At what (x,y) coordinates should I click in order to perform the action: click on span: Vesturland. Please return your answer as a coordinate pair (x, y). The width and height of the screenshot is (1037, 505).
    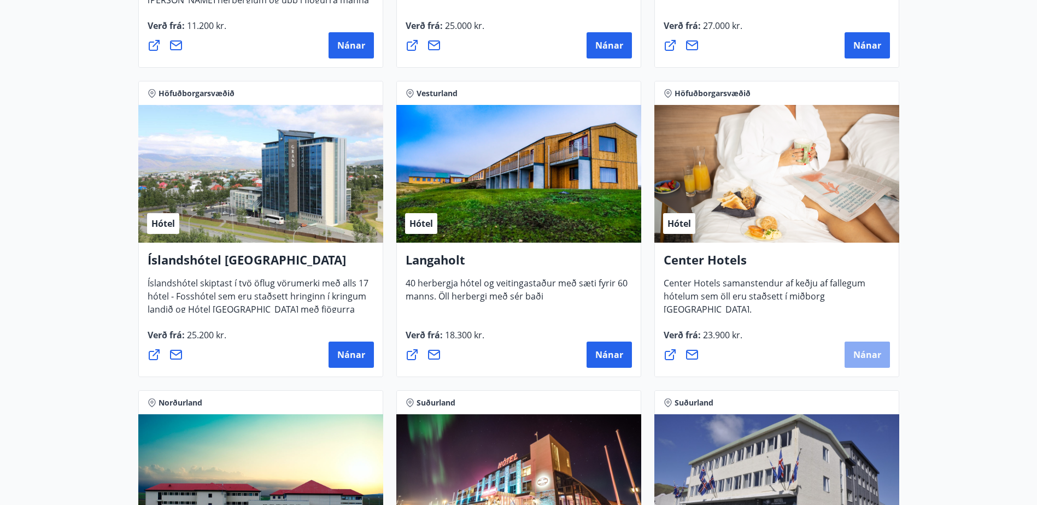
    Looking at the image, I should click on (437, 93).